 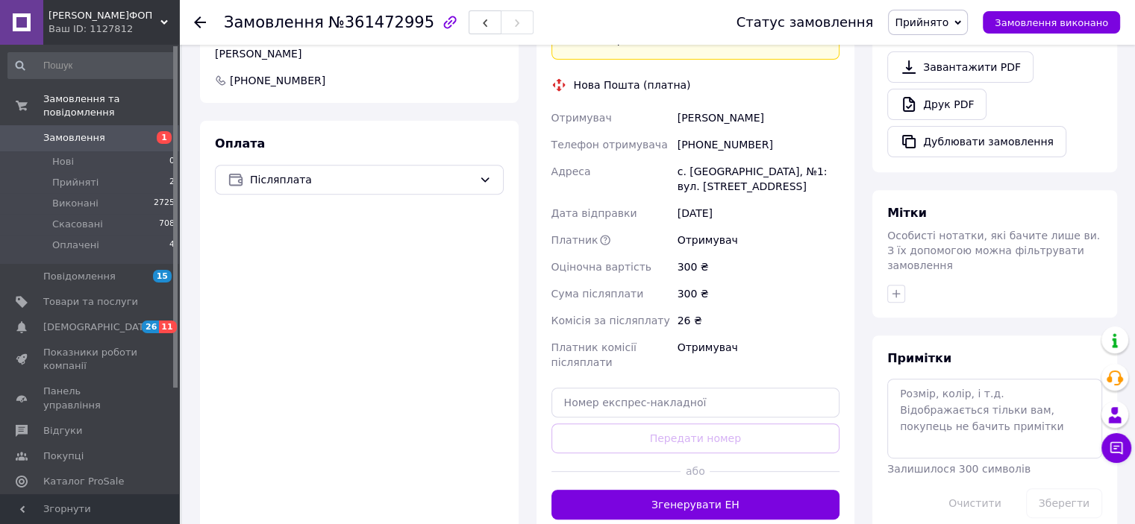 What do you see at coordinates (921, 22) in the screenshot?
I see `span: Прийнято` at bounding box center [921, 22].